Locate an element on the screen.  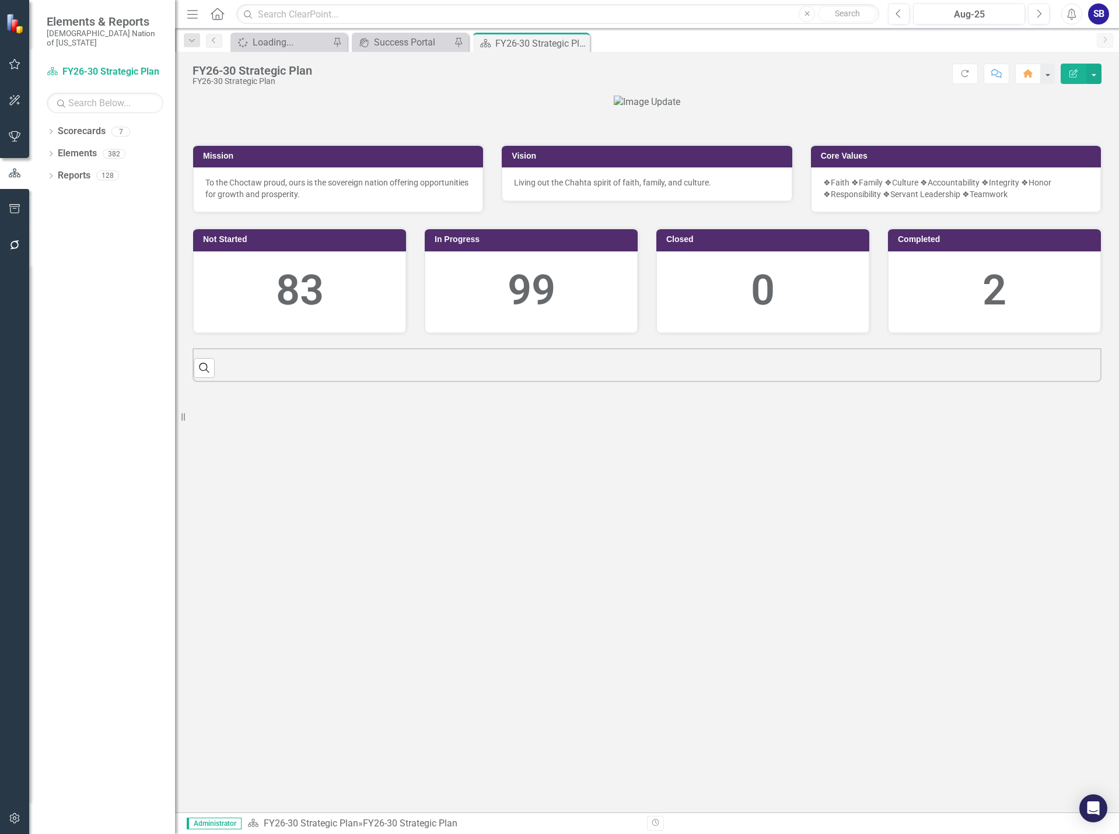
a: Scorecards is located at coordinates (82, 131).